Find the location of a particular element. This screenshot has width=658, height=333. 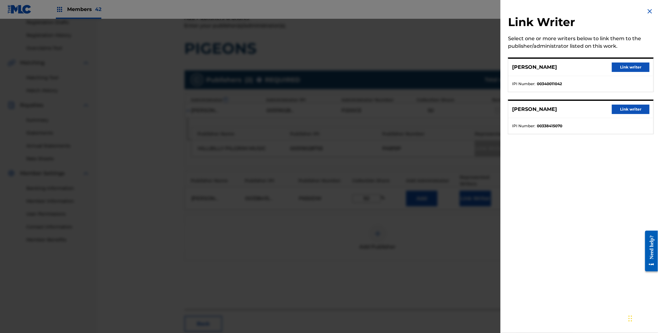

span: Members is located at coordinates (84, 9).